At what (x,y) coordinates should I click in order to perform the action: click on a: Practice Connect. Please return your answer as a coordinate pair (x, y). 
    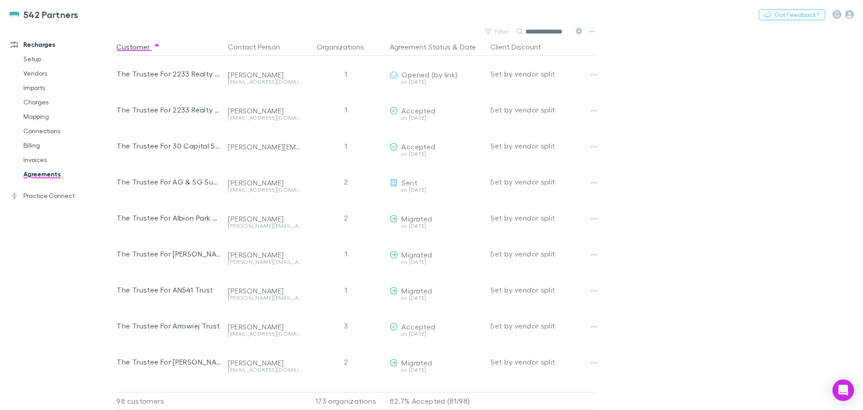
    Looking at the image, I should click on (62, 196).